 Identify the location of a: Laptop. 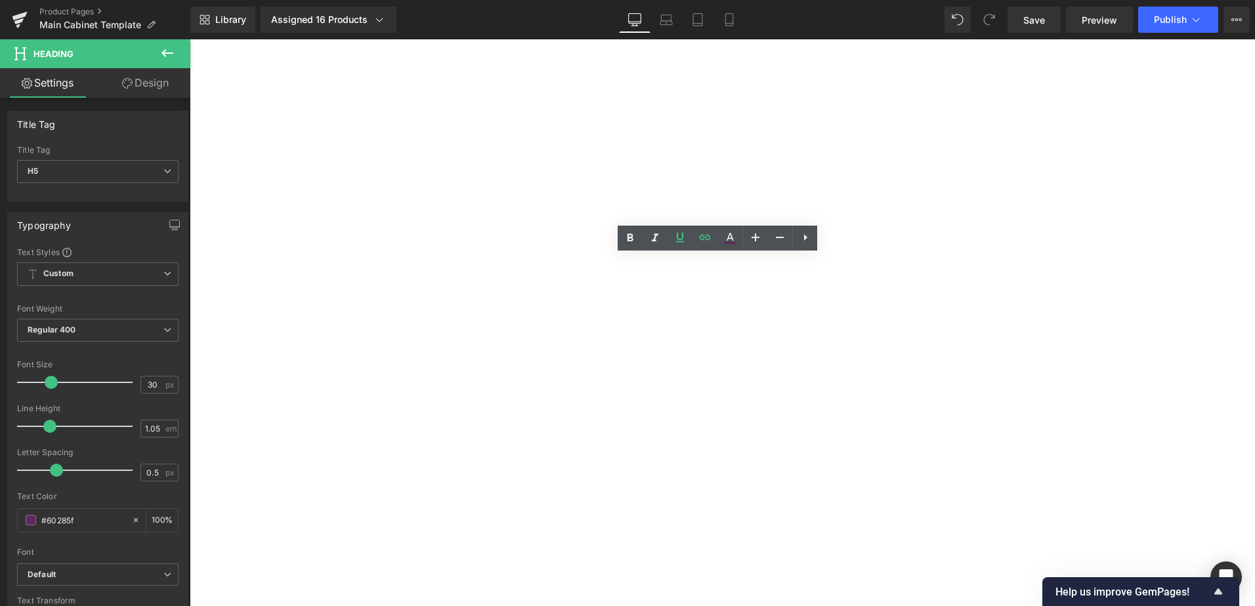
(666, 20).